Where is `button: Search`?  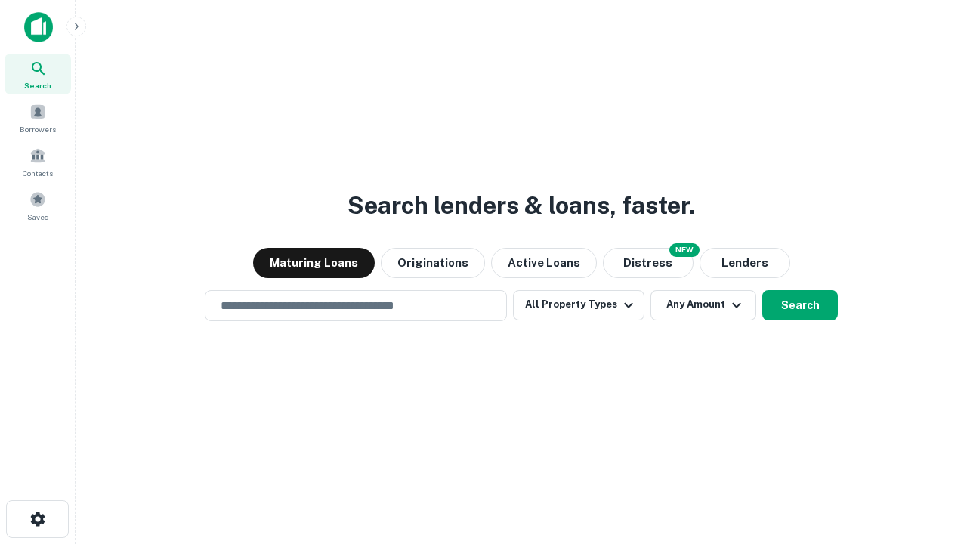
button: Search is located at coordinates (800, 305).